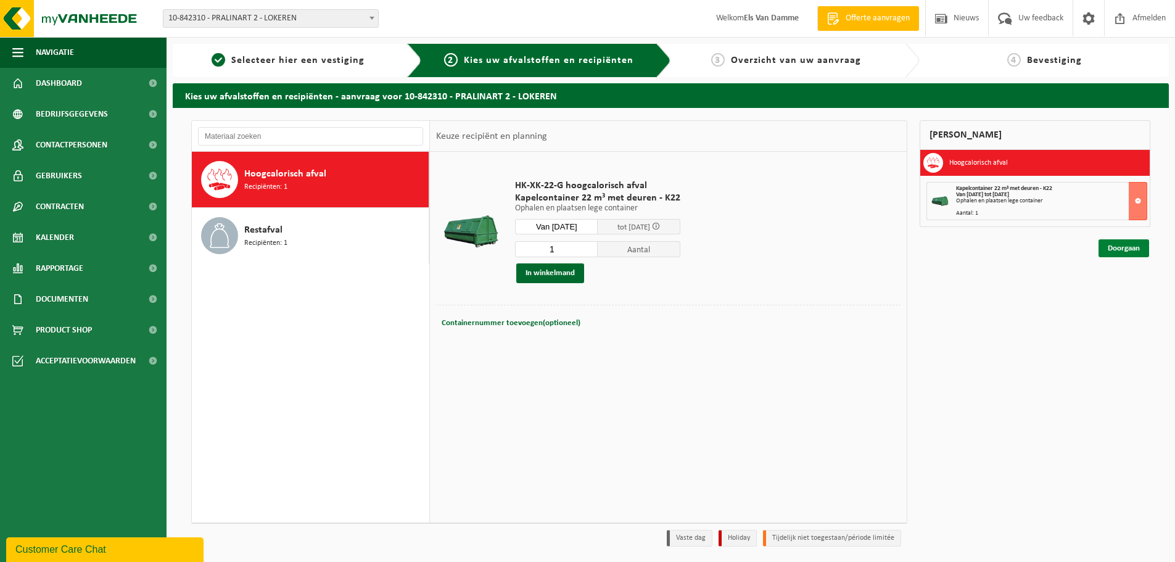 This screenshot has width=1175, height=562. Describe the element at coordinates (310, 236) in the screenshot. I see `button: Restafval Recipiënten: 1` at that location.